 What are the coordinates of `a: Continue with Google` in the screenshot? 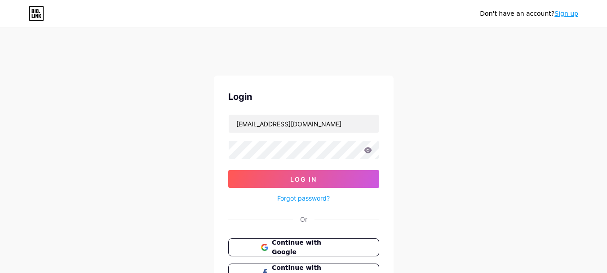 It's located at (304, 247).